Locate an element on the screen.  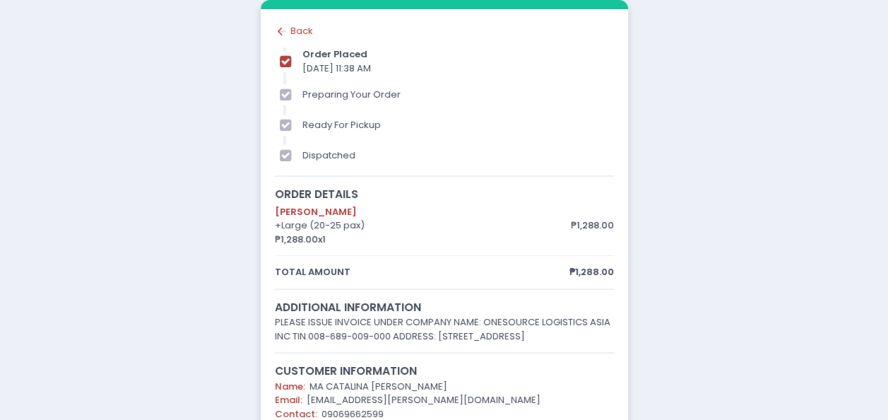
span: Name: is located at coordinates (290, 386).